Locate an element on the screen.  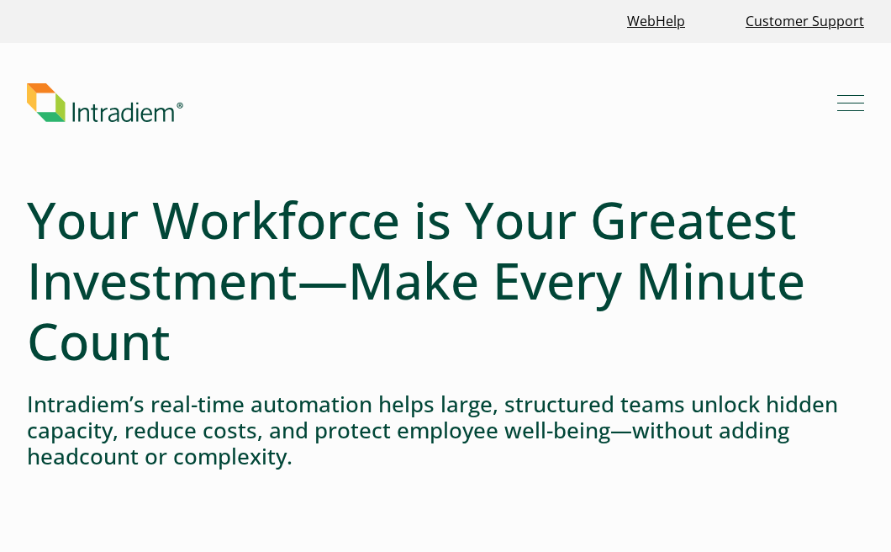
h1: Your Workforce is Your Greatest Investment—Make Every Minute Count is located at coordinates (446, 280).